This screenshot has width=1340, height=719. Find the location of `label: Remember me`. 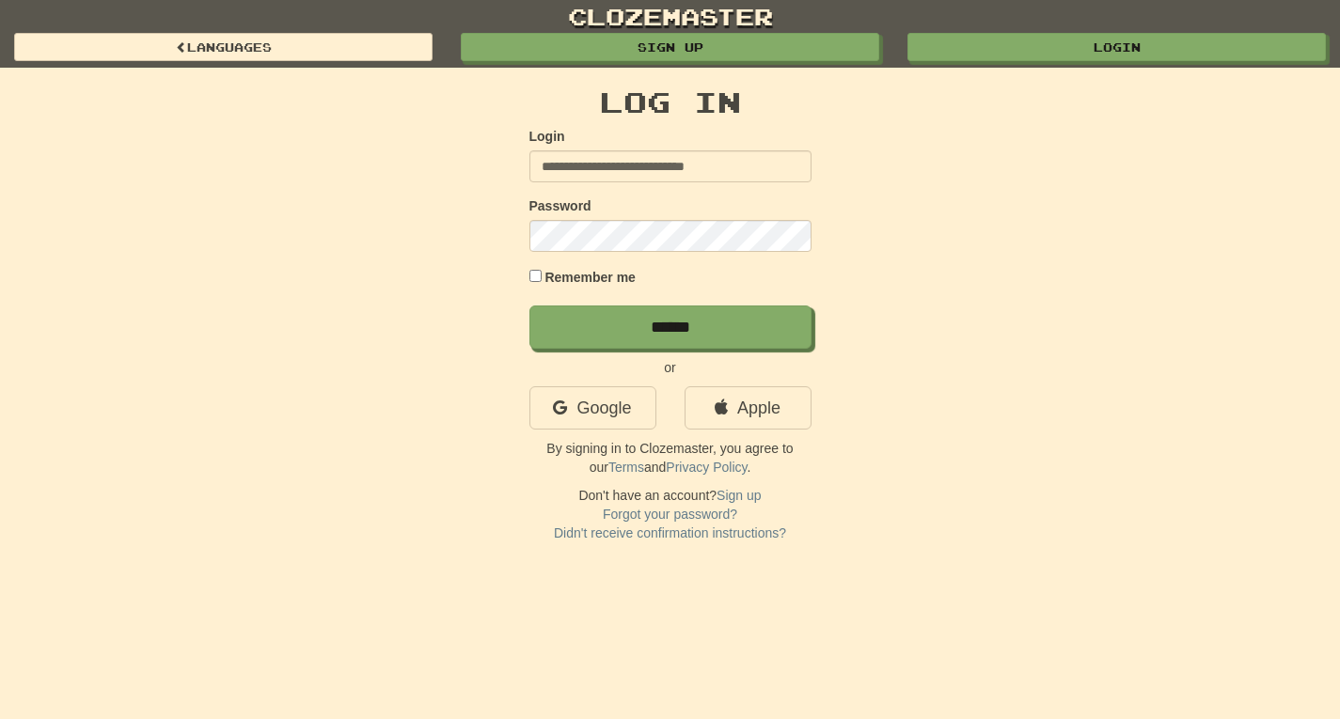

label: Remember me is located at coordinates (590, 277).